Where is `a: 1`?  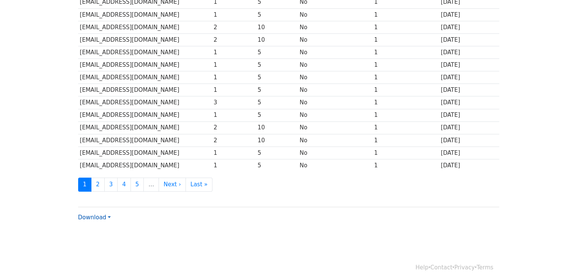
a: 1 is located at coordinates (85, 184).